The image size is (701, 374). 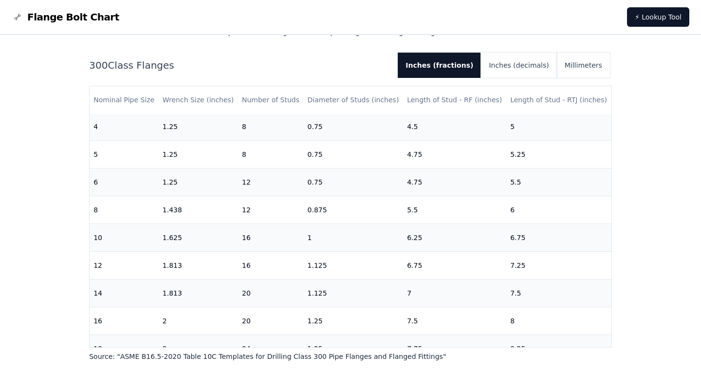 I want to click on td: 8.25, so click(x=559, y=348).